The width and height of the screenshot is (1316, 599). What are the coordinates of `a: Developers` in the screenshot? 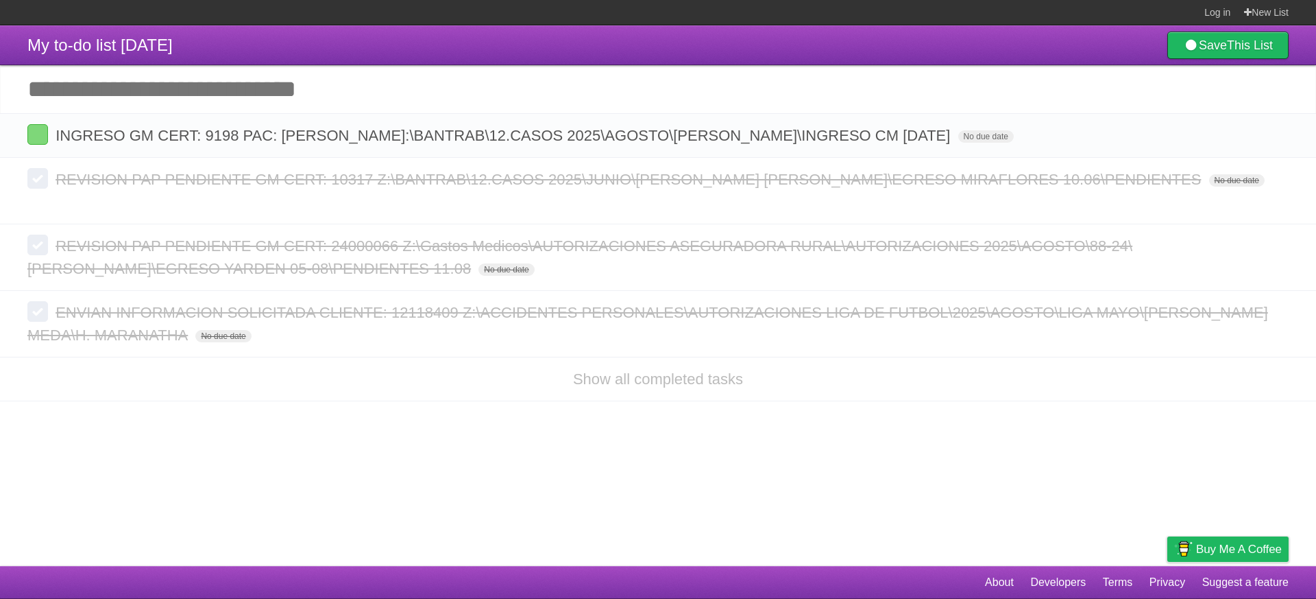 It's located at (1058, 582).